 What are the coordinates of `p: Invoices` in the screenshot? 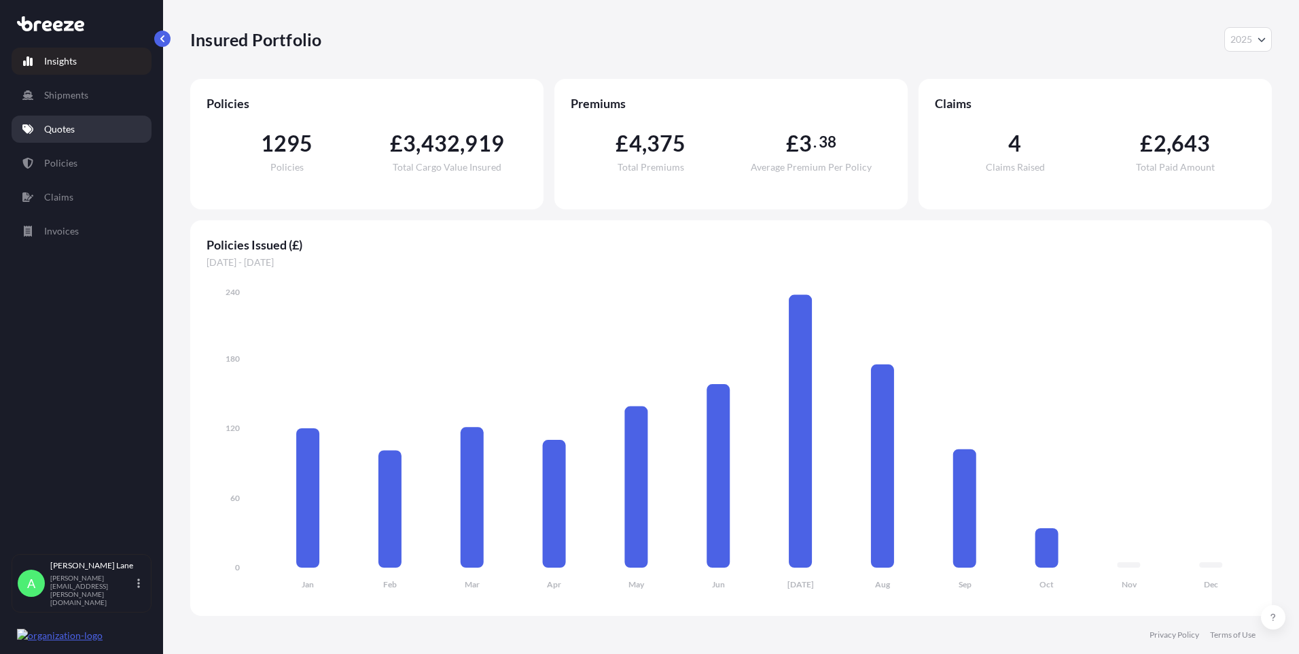 It's located at (61, 231).